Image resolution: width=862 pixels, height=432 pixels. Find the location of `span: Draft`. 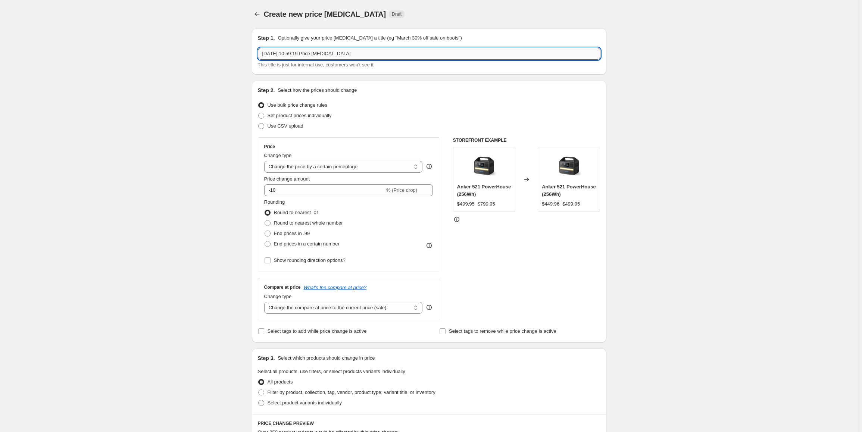

span: Draft is located at coordinates (397, 14).